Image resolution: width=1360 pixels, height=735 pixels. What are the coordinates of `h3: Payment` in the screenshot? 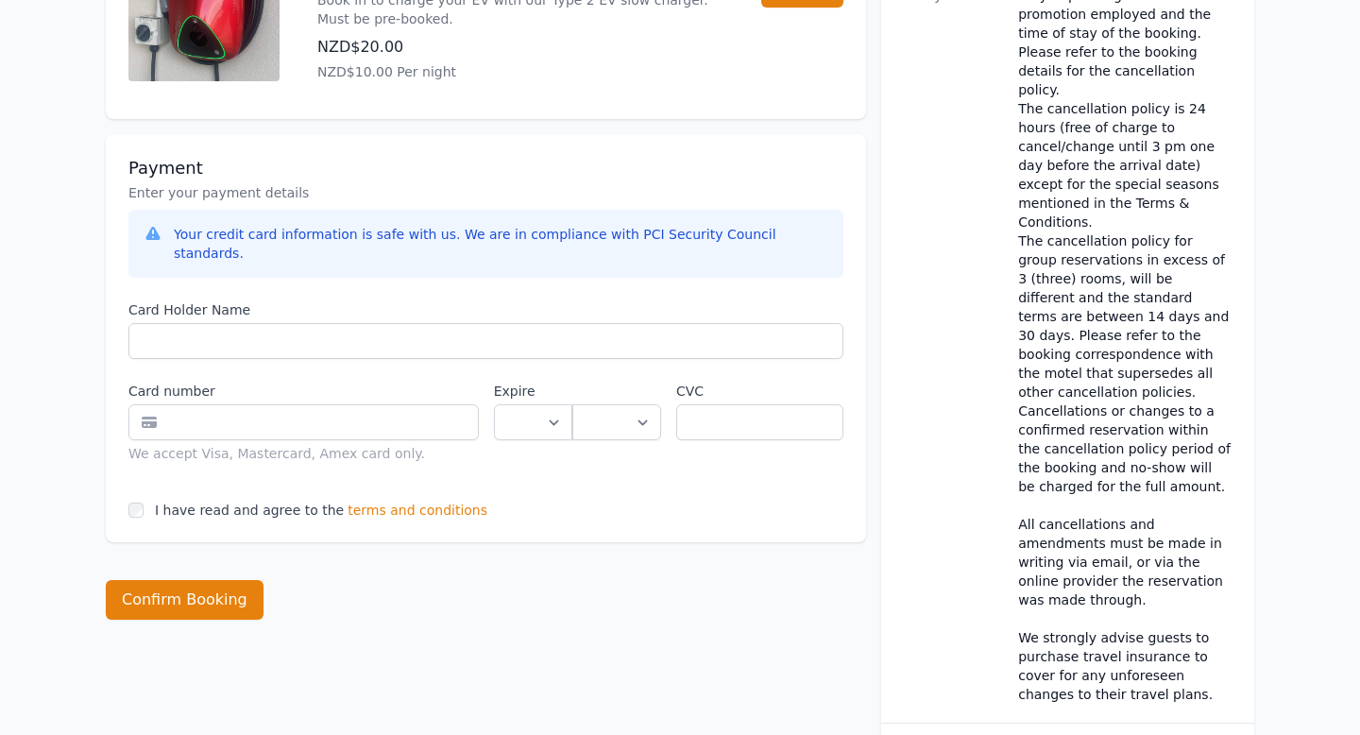 It's located at (486, 168).